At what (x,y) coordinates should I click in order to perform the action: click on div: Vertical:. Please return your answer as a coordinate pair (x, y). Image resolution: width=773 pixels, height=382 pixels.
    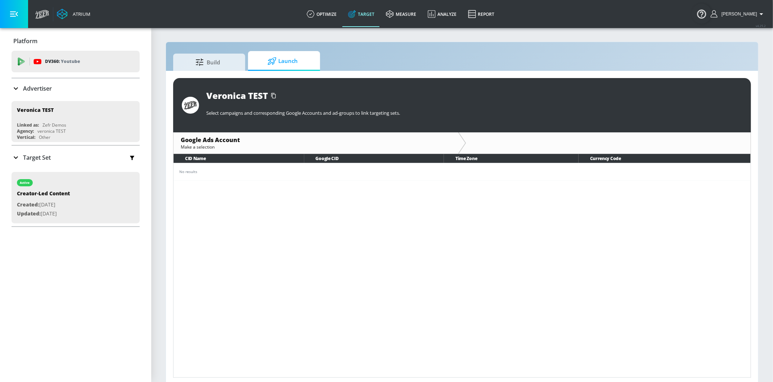
    Looking at the image, I should click on (26, 137).